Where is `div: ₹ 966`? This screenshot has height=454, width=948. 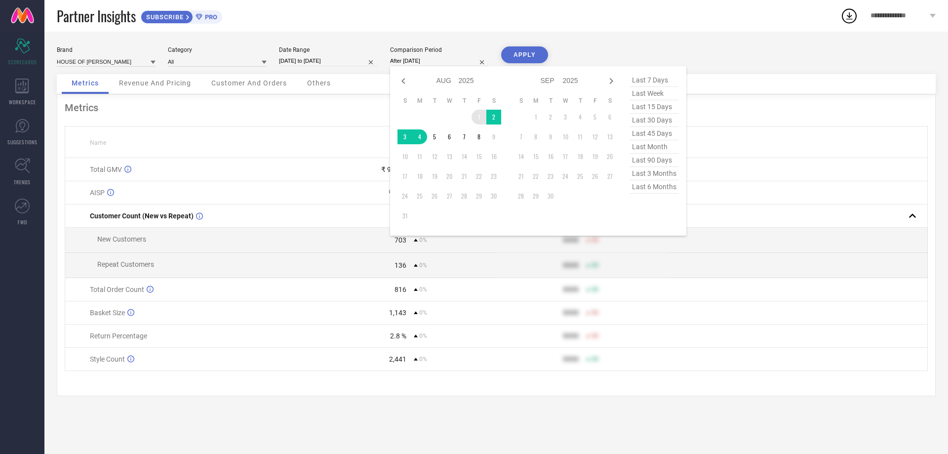
div: ₹ 966 is located at coordinates (397, 193).